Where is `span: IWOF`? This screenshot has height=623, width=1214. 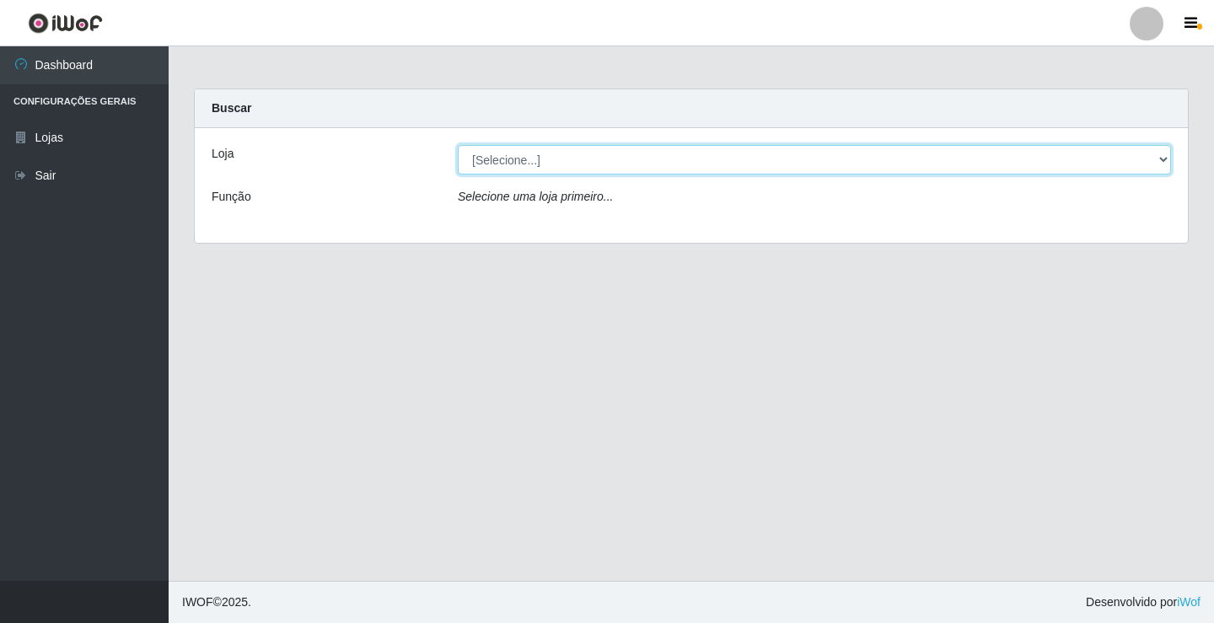 span: IWOF is located at coordinates (197, 602).